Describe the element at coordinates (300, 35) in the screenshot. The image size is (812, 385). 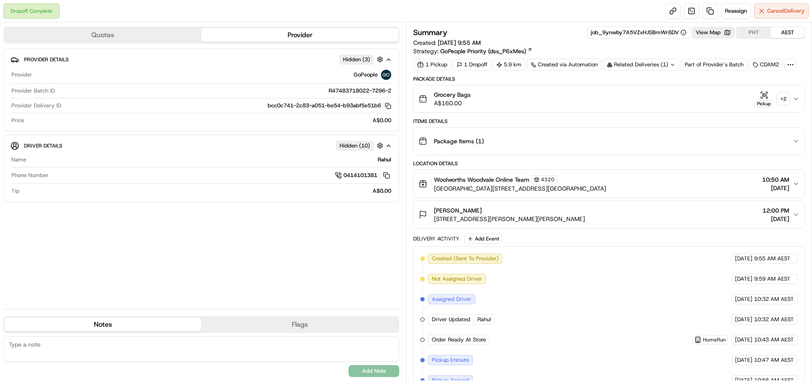
I see `button: Provider` at that location.